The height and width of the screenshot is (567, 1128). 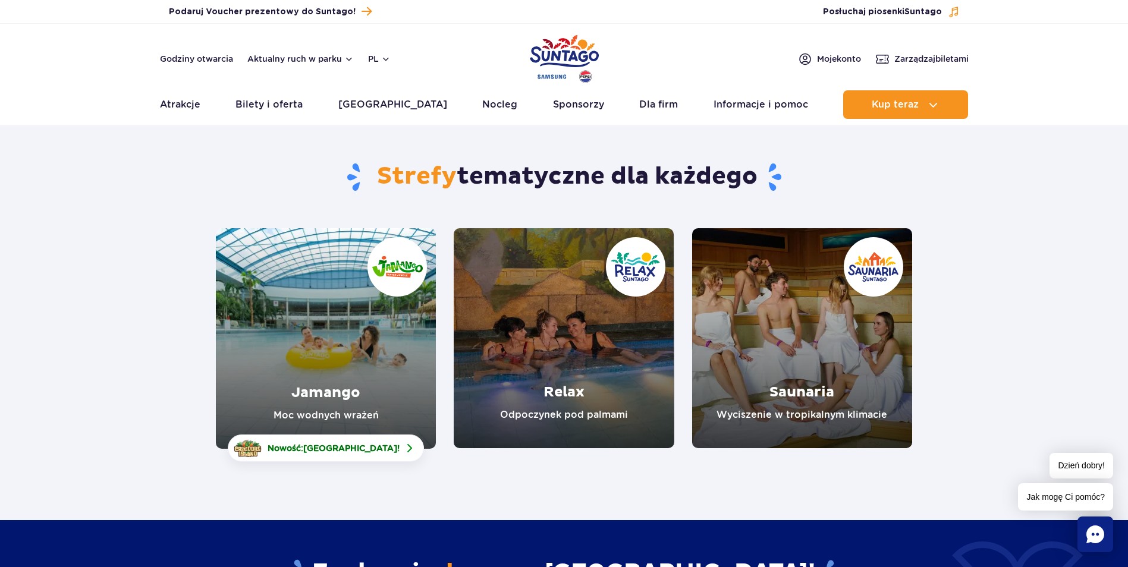 What do you see at coordinates (579, 105) in the screenshot?
I see `a: Sponsorzy` at bounding box center [579, 105].